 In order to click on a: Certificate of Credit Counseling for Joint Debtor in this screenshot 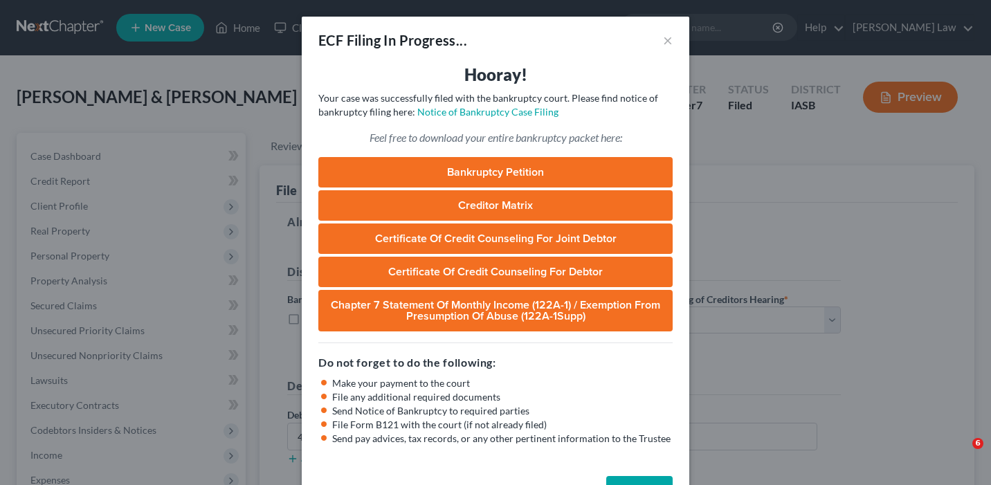, I will do `click(496, 239)`.